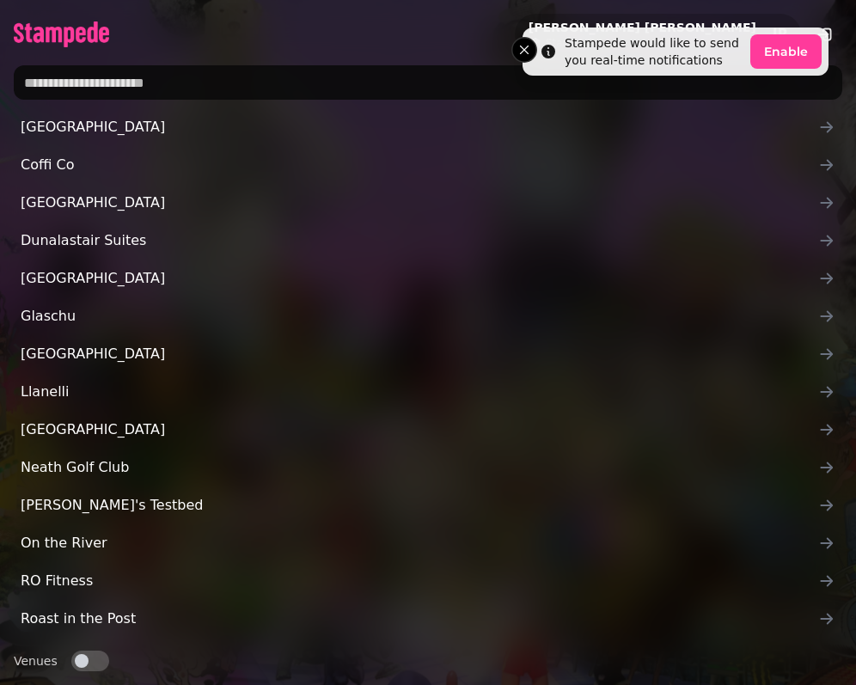 The image size is (856, 685). What do you see at coordinates (420, 468) in the screenshot?
I see `span: Neath Golf Club` at bounding box center [420, 468].